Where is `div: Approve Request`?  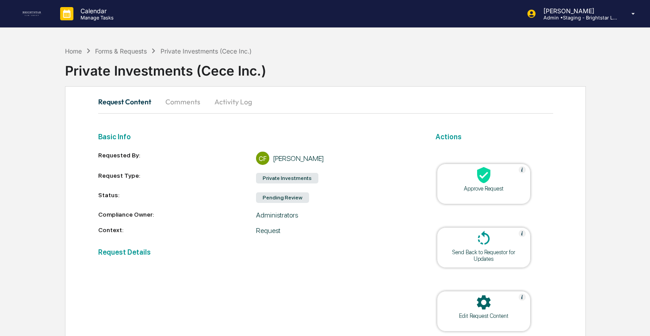
div: Approve Request is located at coordinates (483, 188).